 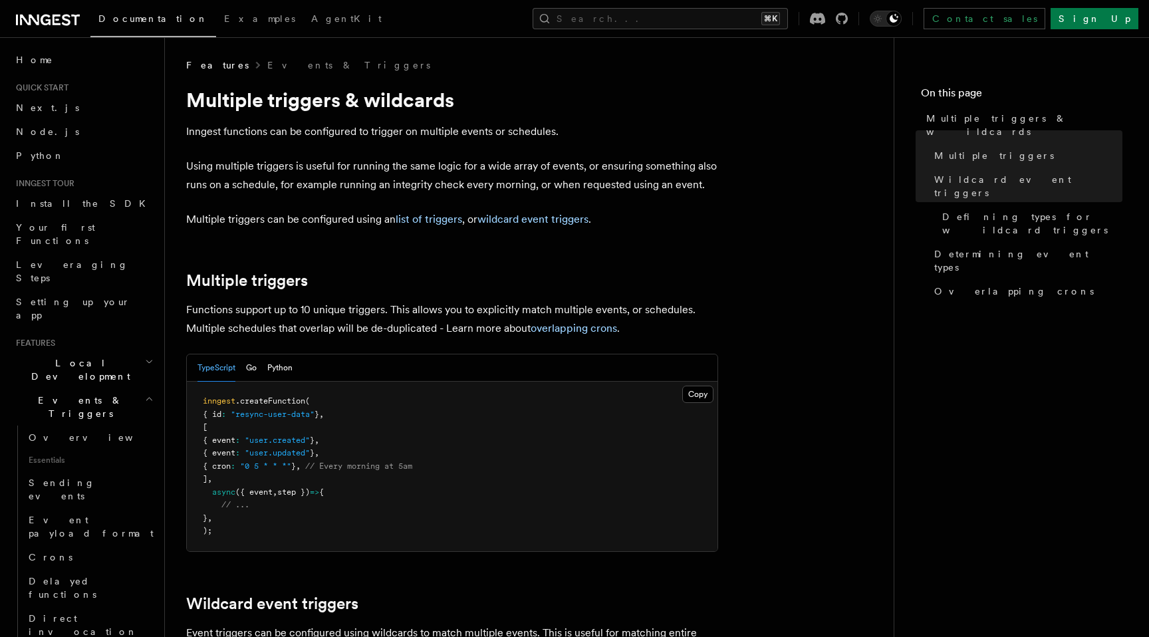 What do you see at coordinates (293, 492) in the screenshot?
I see `span: step })` at bounding box center [293, 492].